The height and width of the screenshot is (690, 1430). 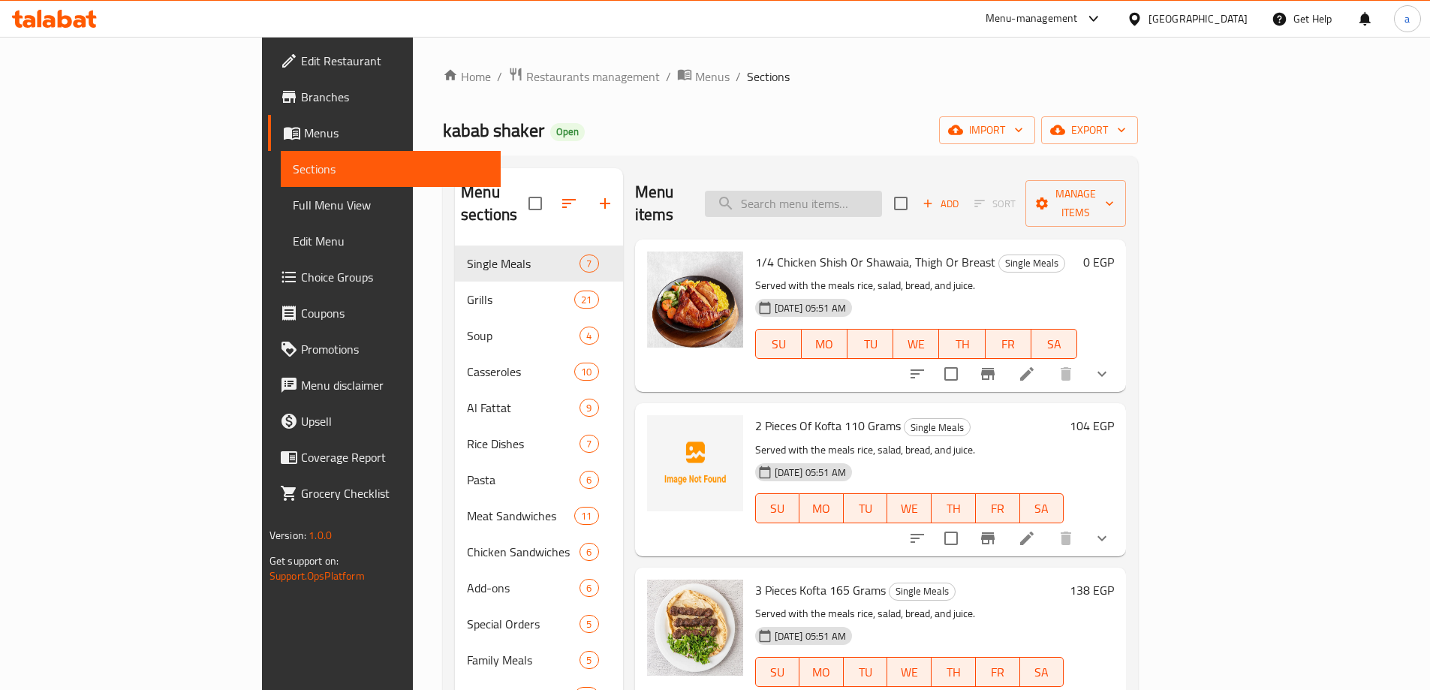 I want to click on div: Pasta, so click(x=523, y=480).